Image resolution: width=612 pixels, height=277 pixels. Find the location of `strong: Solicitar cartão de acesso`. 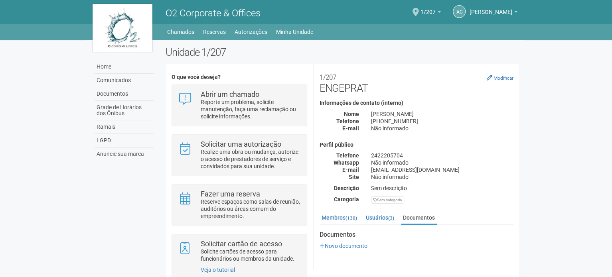

strong: Solicitar cartão de acesso is located at coordinates (241, 244).